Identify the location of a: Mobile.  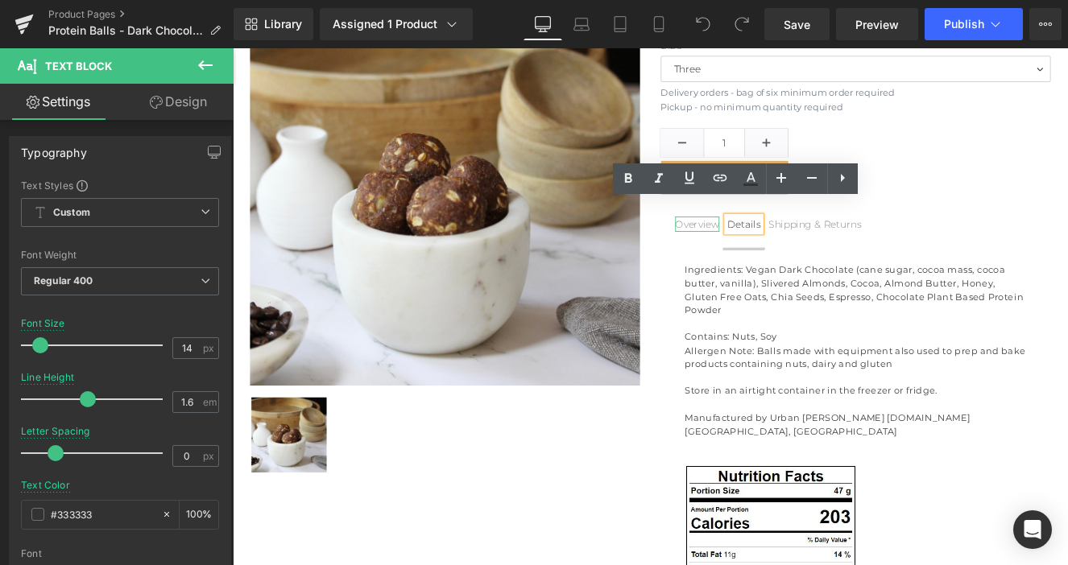
(659, 24).